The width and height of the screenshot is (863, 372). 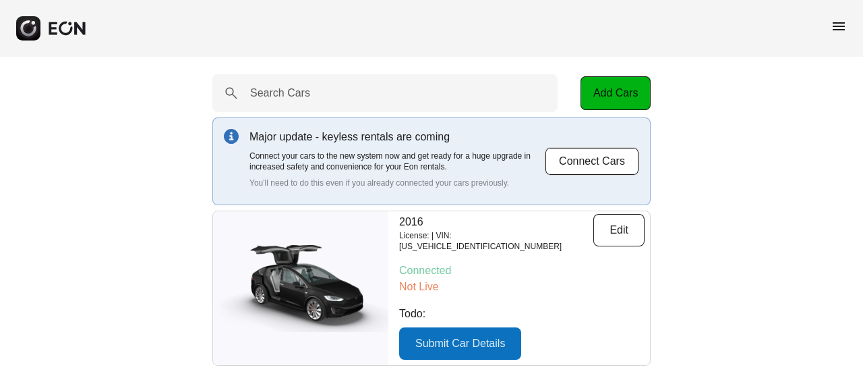 I want to click on button: Edit, so click(x=619, y=230).